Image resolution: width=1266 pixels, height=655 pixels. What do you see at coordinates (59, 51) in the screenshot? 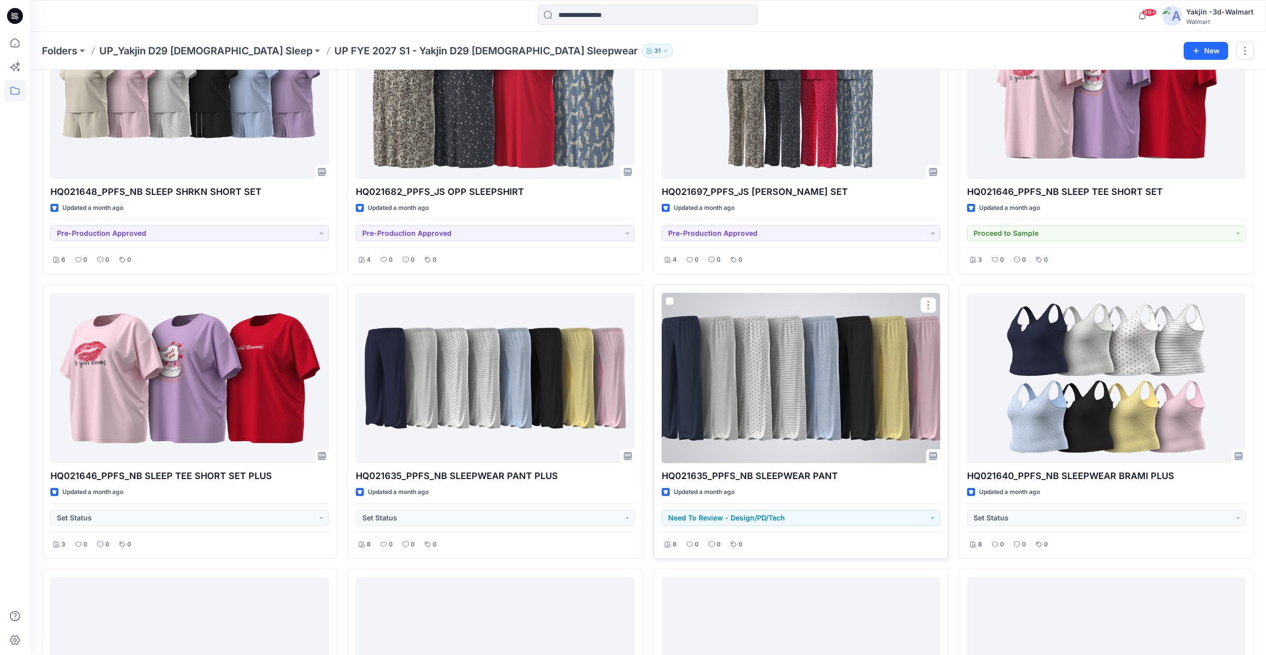
I see `p: Folders` at bounding box center [59, 51].